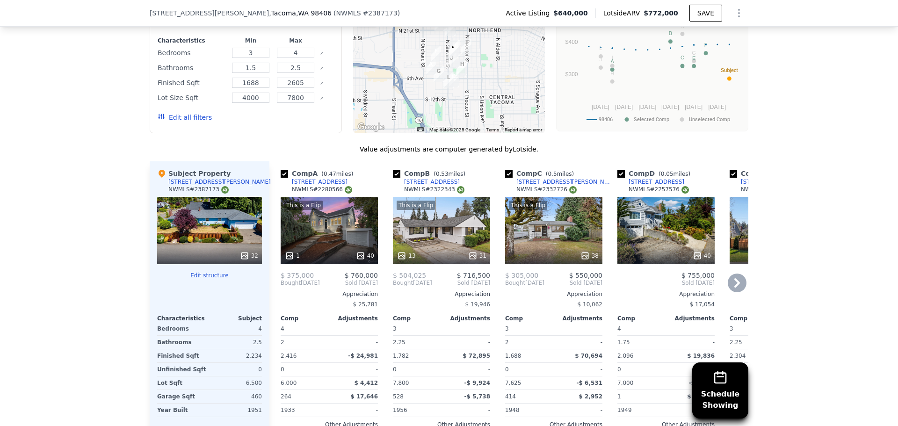  Describe the element at coordinates (237, 410) in the screenshot. I see `div: 1951` at that location.